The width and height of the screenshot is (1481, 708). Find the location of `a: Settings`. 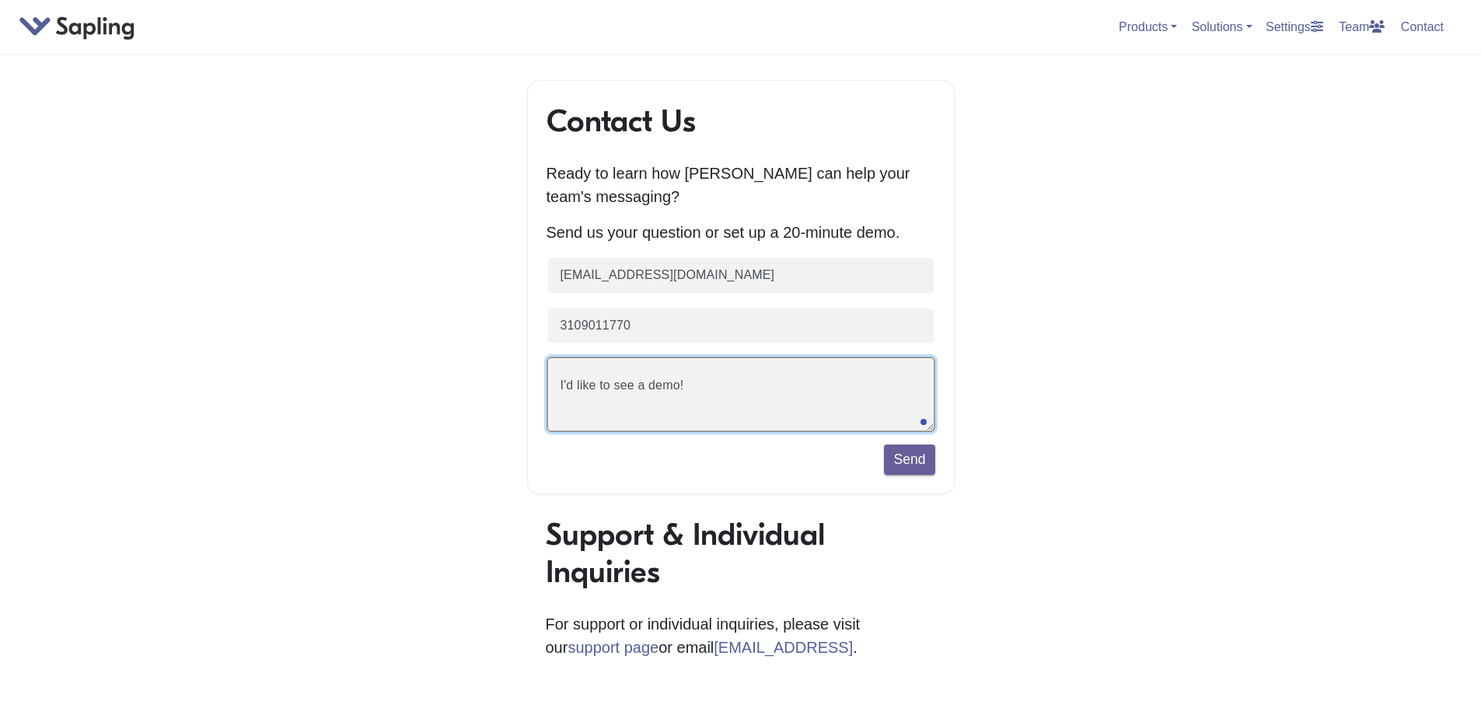

a: Settings is located at coordinates (1295, 26).